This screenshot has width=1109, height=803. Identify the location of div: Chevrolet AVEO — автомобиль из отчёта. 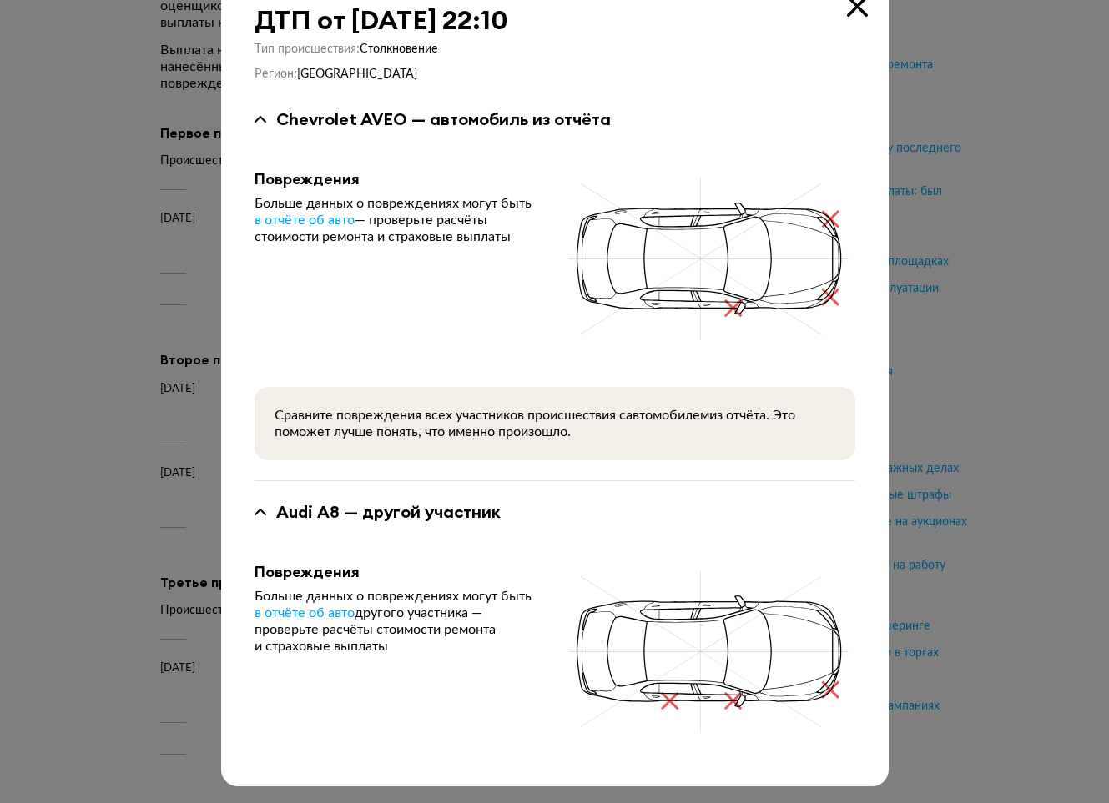
(443, 119).